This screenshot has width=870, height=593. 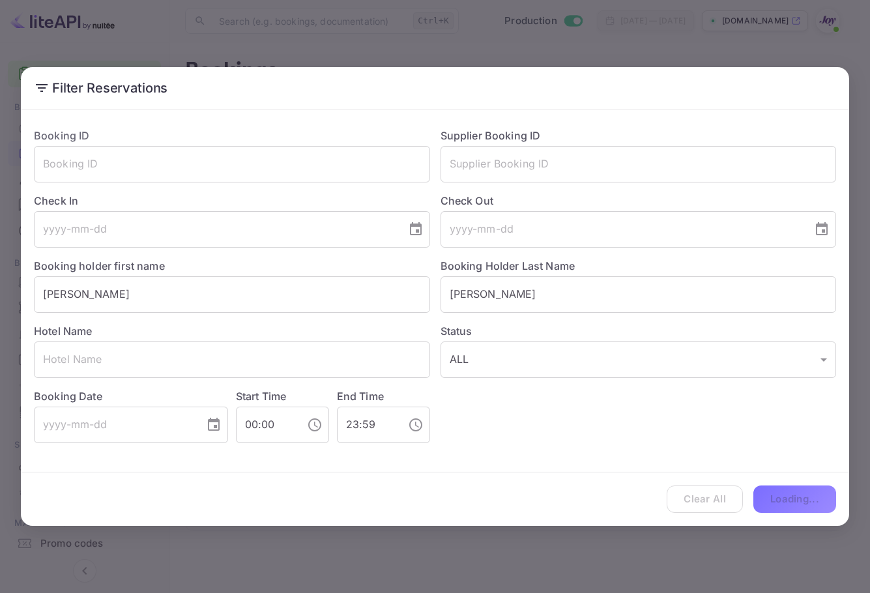 I want to click on input: Holder Last Name, so click(x=639, y=295).